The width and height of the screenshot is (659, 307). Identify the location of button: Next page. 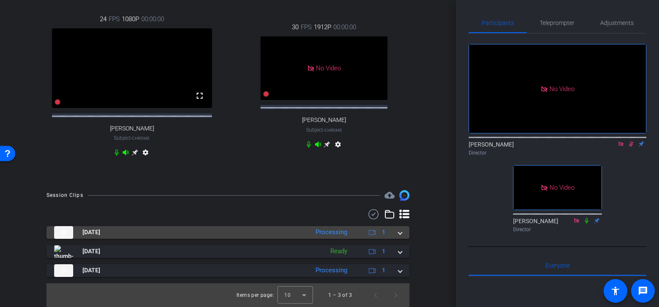
(396, 295).